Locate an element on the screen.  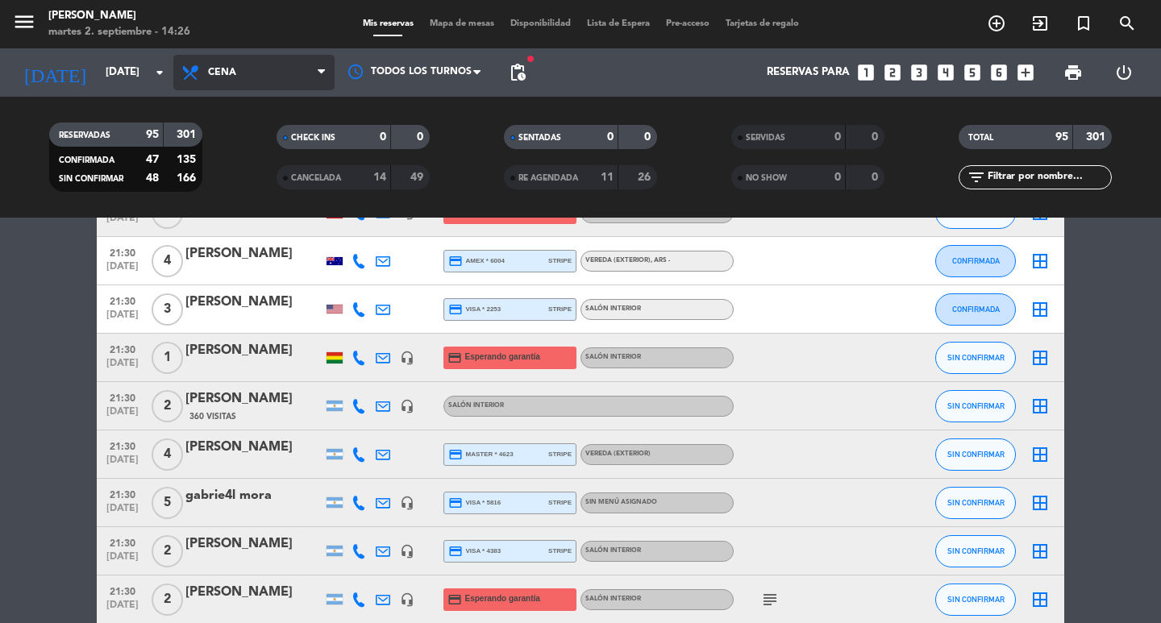
span: amex * 6004 is located at coordinates (476, 261).